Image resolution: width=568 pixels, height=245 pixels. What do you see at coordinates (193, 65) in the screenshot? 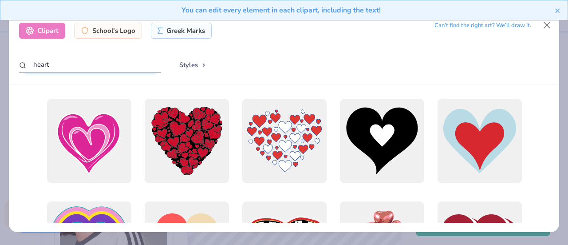
I see `button: Styles` at bounding box center [193, 65].